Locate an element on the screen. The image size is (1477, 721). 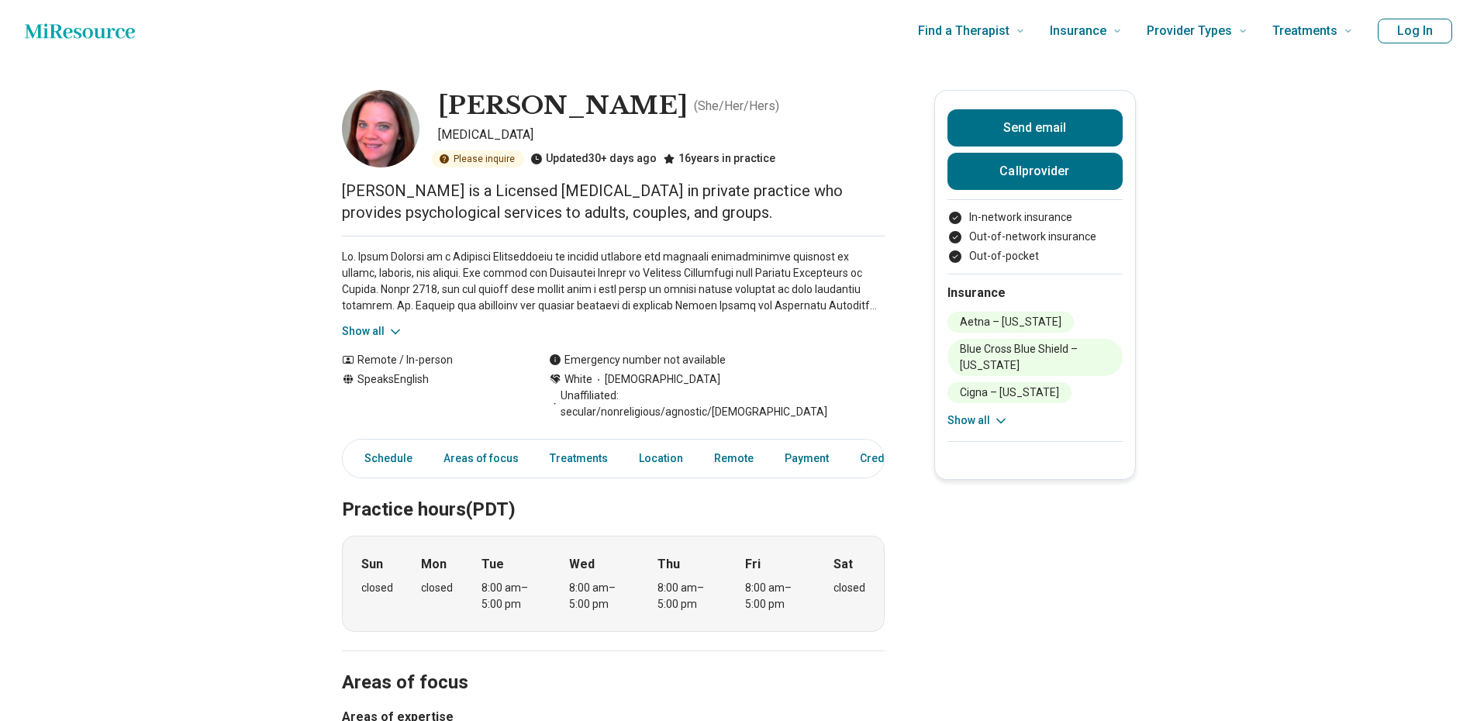
span: Provider Types is located at coordinates (1190, 31).